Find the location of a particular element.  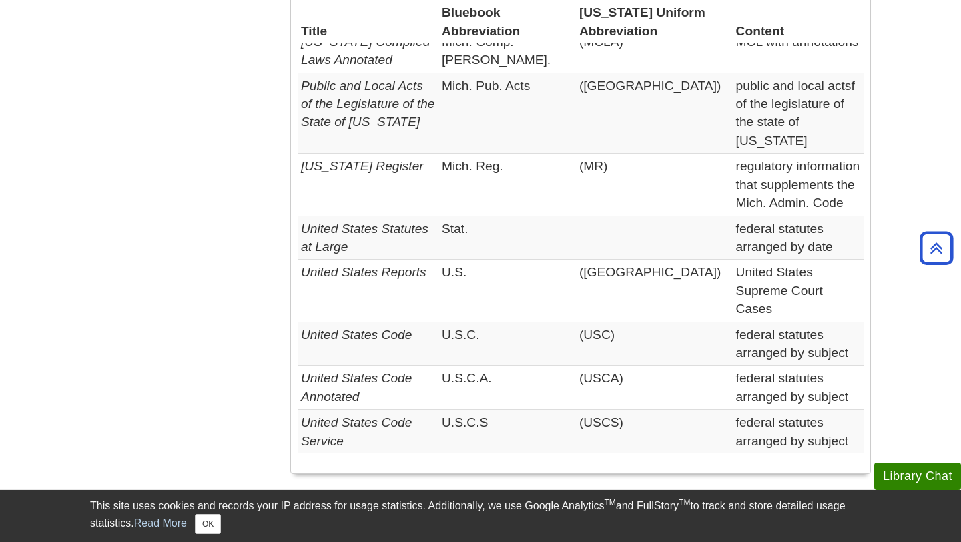

td: U.S. is located at coordinates (507, 290).